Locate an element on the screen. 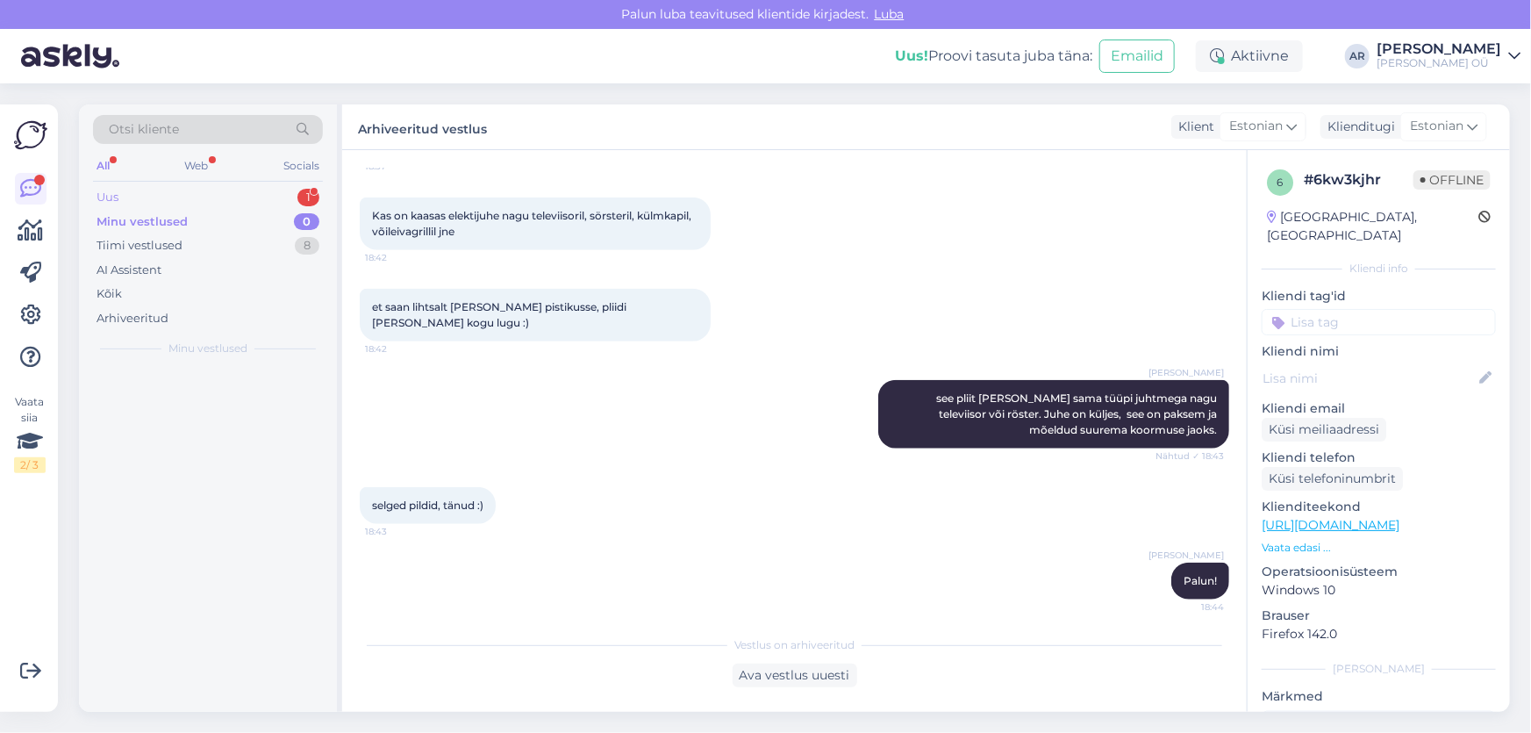 This screenshot has height=733, width=1531. button: Emailid is located at coordinates (1137, 56).